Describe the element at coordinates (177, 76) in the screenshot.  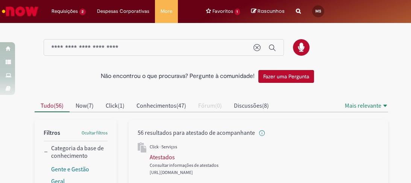
I see `h2: Não encontrou o que procurava? Pergunte à comunidade!` at that location.